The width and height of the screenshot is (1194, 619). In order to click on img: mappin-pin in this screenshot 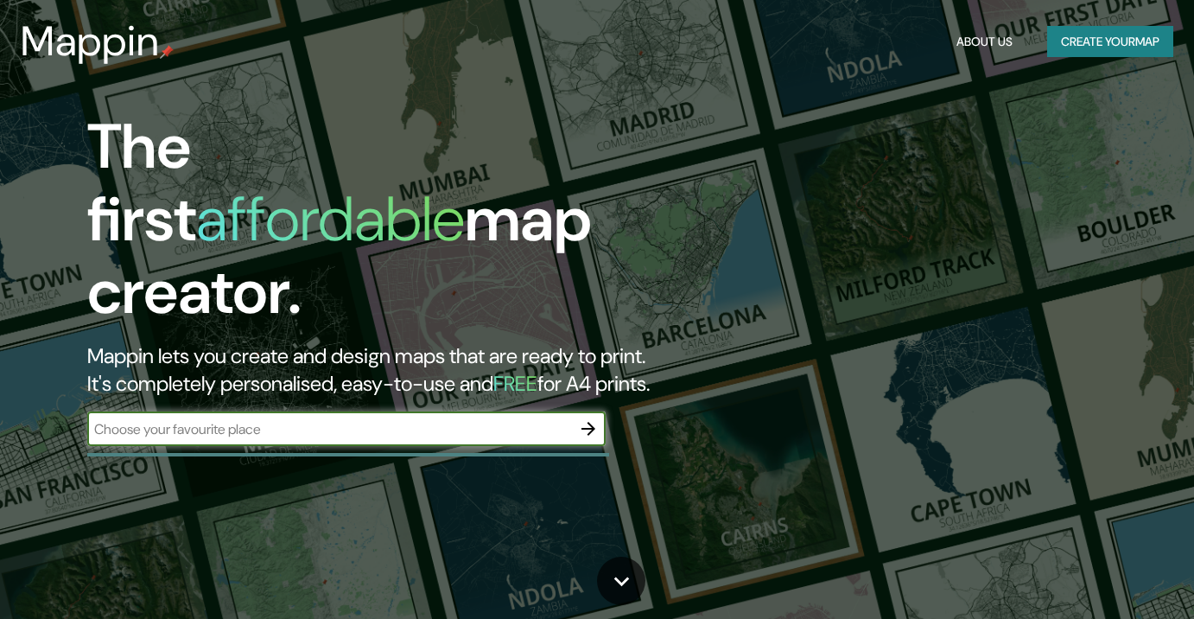, I will do `click(167, 52)`.